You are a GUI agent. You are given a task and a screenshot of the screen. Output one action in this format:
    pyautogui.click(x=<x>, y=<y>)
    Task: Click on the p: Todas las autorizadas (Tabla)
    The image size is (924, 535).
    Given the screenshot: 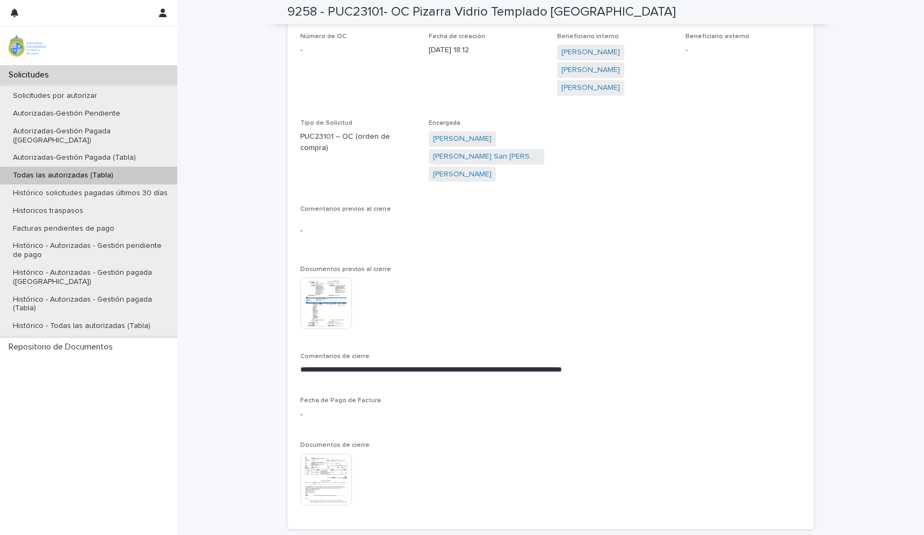 What is the action you would take?
    pyautogui.click(x=63, y=175)
    